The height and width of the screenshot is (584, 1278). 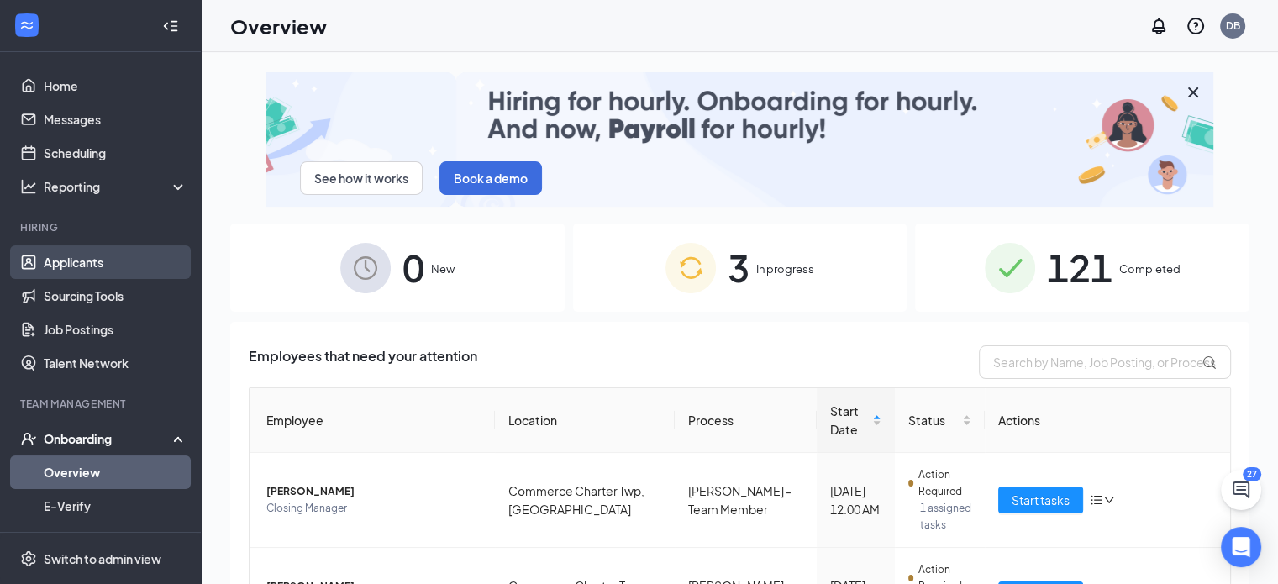 I want to click on span: Status, so click(x=934, y=420).